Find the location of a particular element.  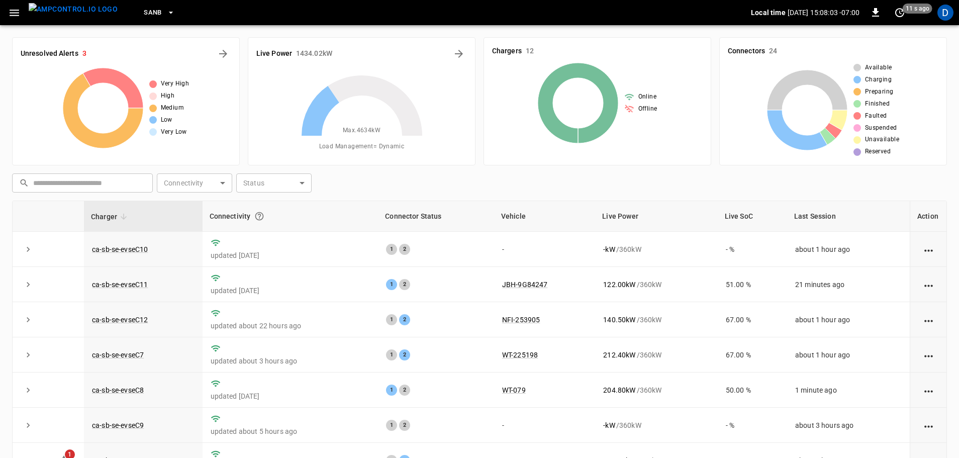

span: Max. 4634 kW is located at coordinates (361, 131).